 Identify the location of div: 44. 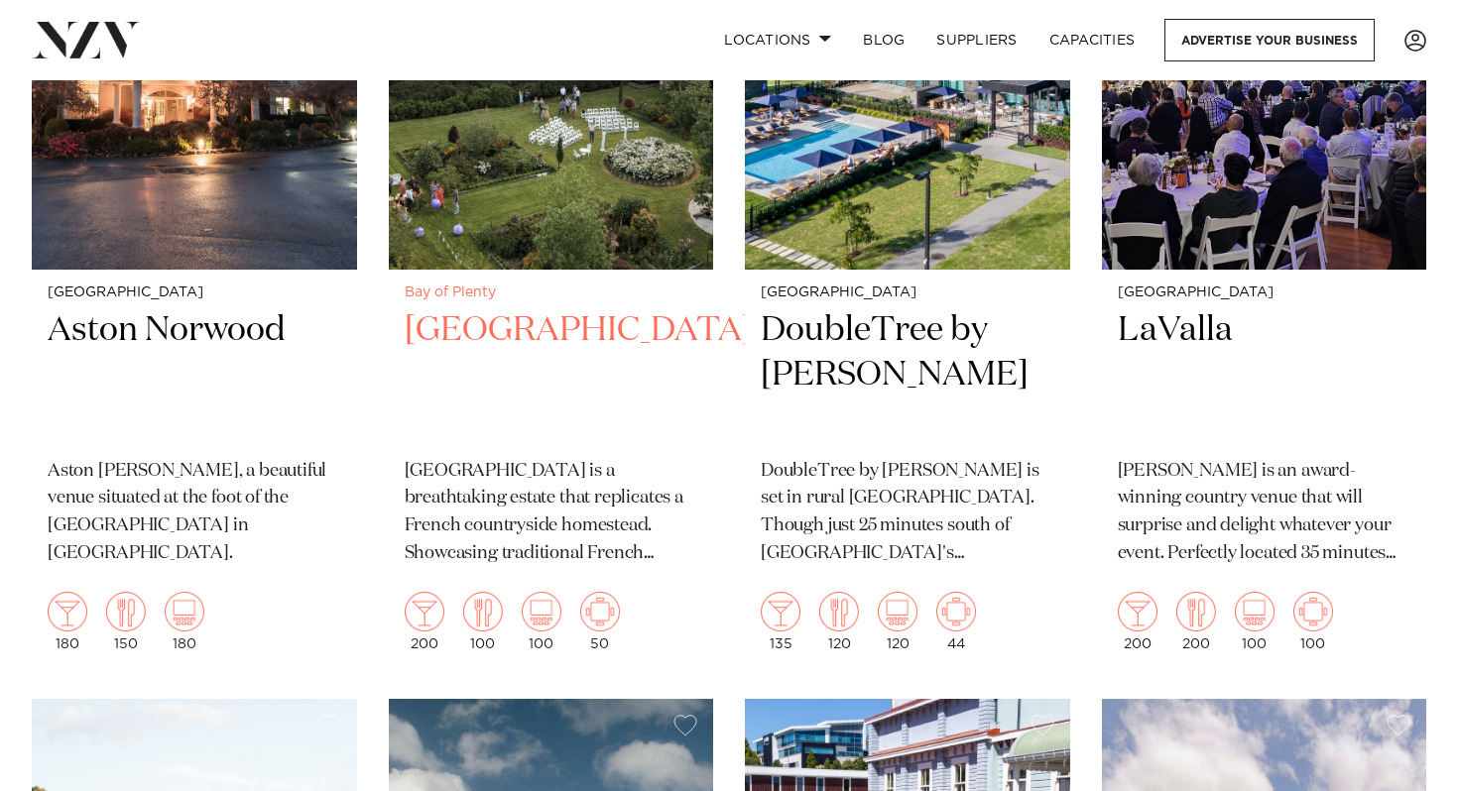
(956, 622).